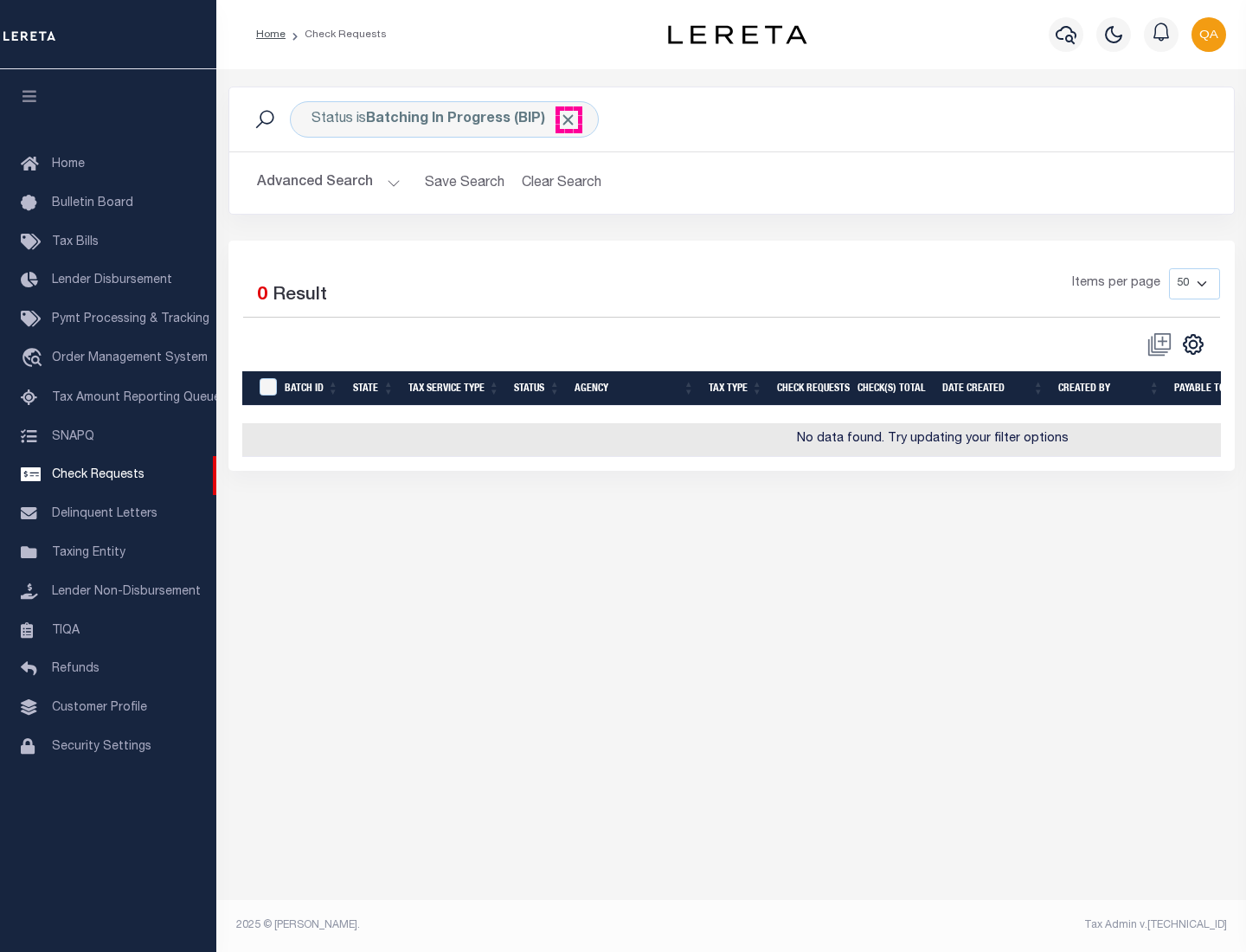 The image size is (1246, 952). Describe the element at coordinates (893, 388) in the screenshot. I see `th: Check(s) Total` at that location.